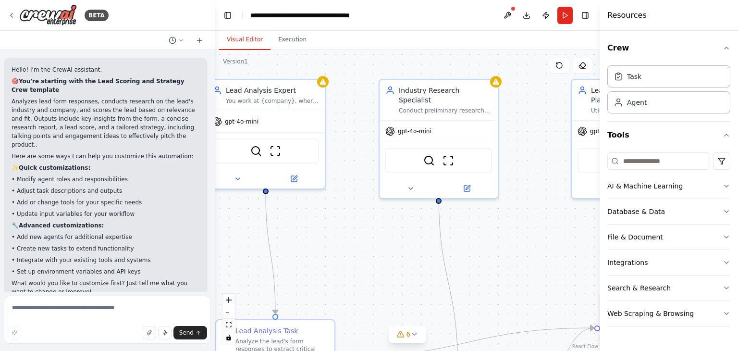  Describe the element at coordinates (14, 332) in the screenshot. I see `button: Improve this prompt` at that location.